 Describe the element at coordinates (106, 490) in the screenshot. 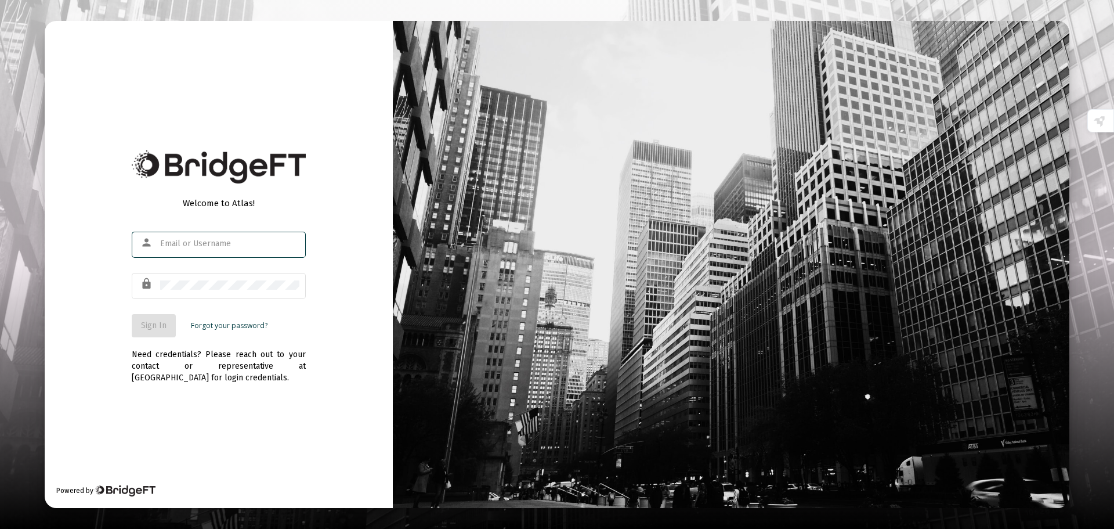

I see `div: Powered by` at that location.